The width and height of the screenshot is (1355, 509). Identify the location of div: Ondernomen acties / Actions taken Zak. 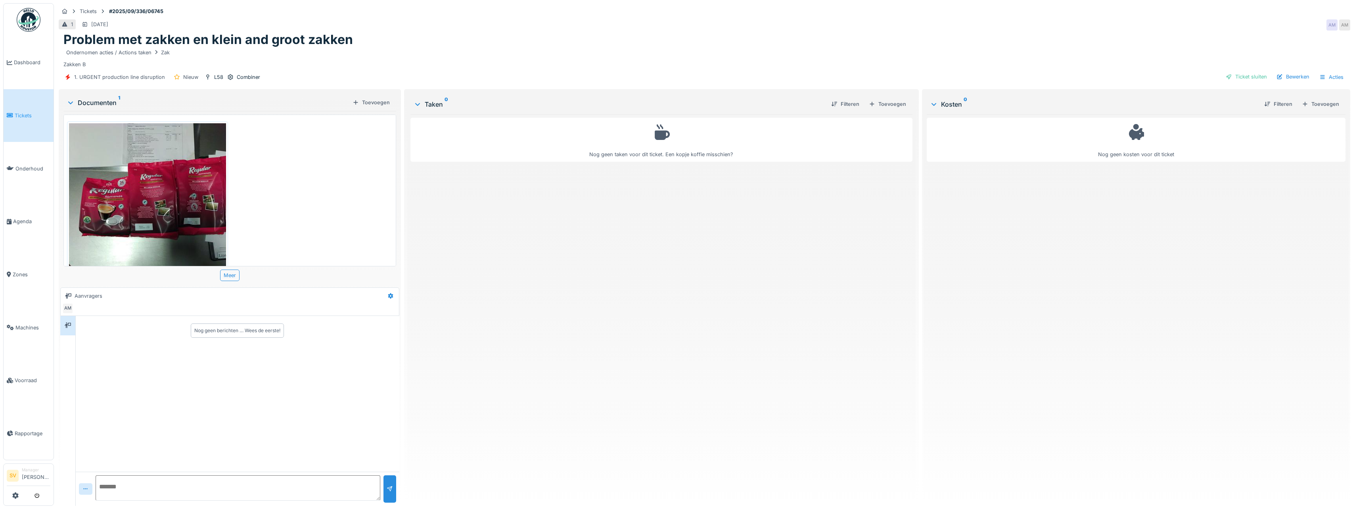
(118, 52).